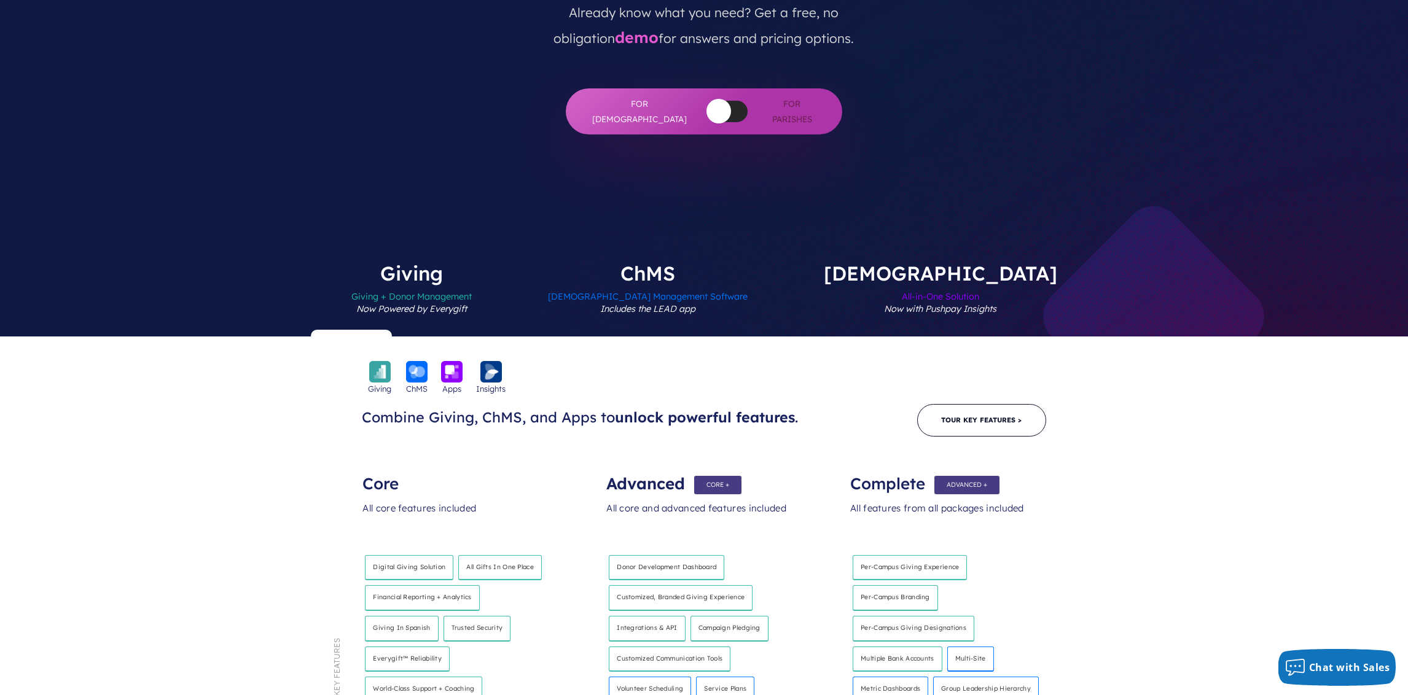 This screenshot has height=695, width=1408. Describe the element at coordinates (477, 629) in the screenshot. I see `h4: Trusted security` at that location.